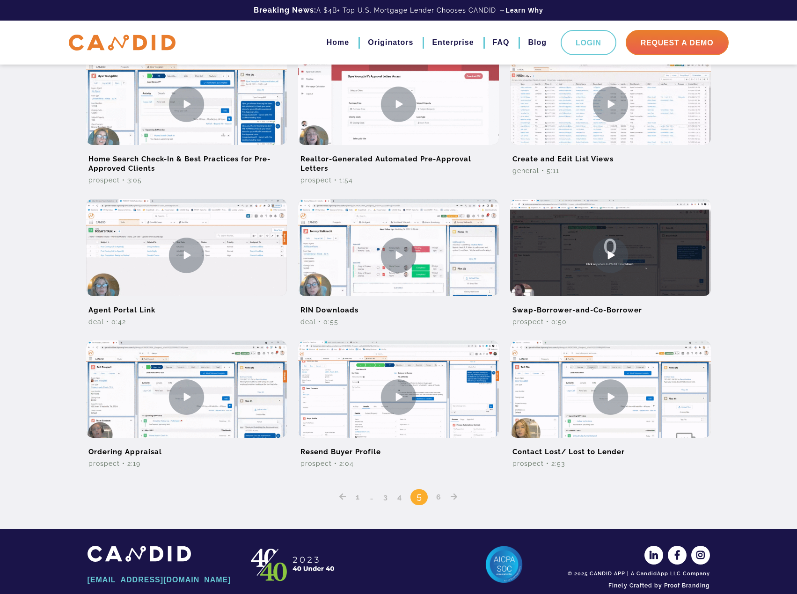 The image size is (797, 594). I want to click on img: Ordering Appraisal Video, so click(186, 397).